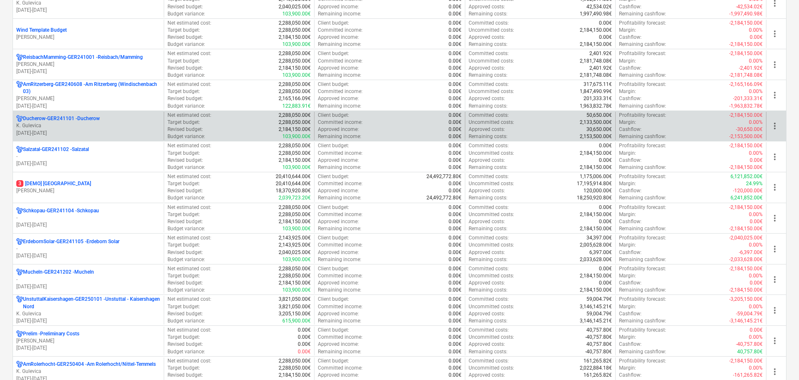 The image size is (799, 380). I want to click on p: 201,333.31€, so click(598, 99).